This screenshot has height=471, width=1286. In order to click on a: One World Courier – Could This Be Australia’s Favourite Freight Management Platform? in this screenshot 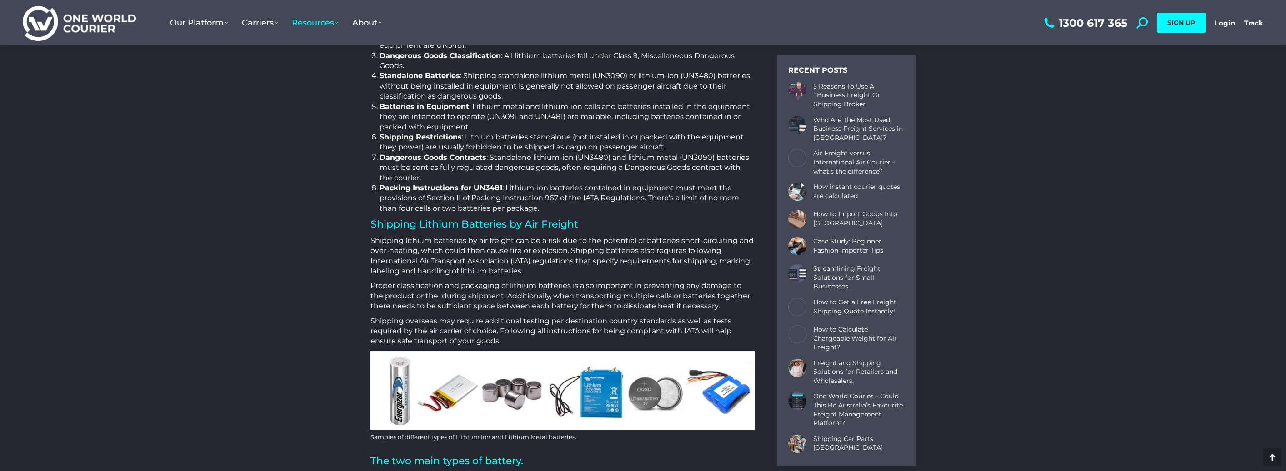, I will do `click(859, 410)`.